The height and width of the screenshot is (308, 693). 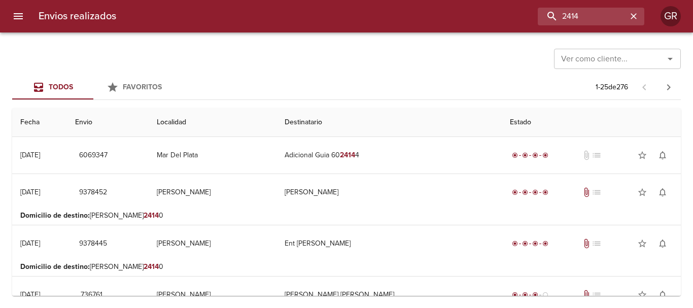 I want to click on th: Localidad, so click(x=213, y=122).